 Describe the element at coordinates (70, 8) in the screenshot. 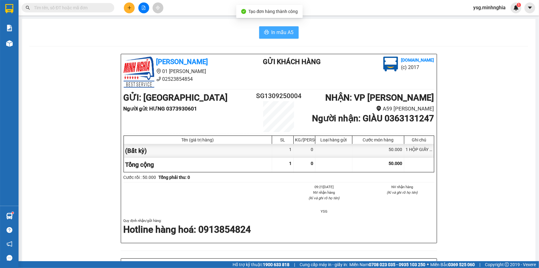

I see `input: Tìm tên, số ĐT hoặc mã đơn` at that location.